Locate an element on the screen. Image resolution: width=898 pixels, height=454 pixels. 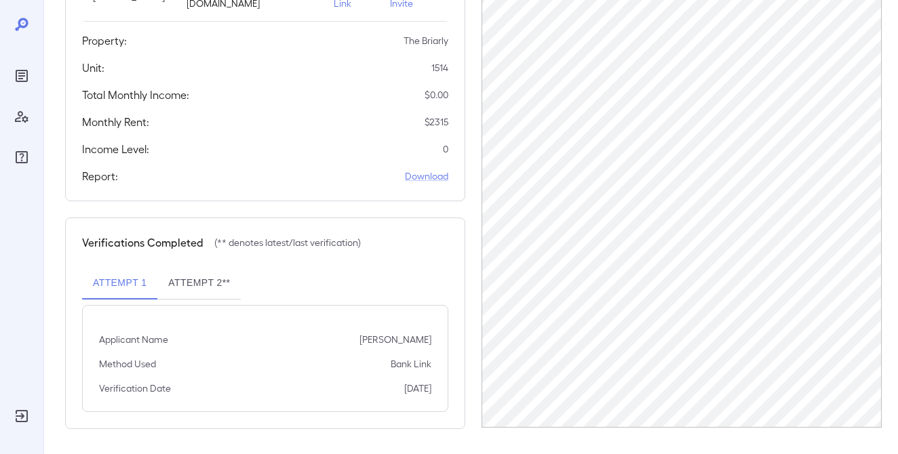
p: 0 is located at coordinates (446, 149).